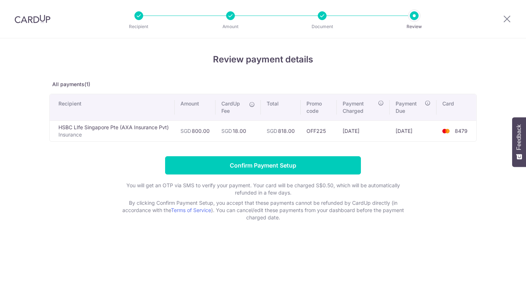 The image size is (526, 284). Describe the element at coordinates (414, 27) in the screenshot. I see `p: Review` at that location.